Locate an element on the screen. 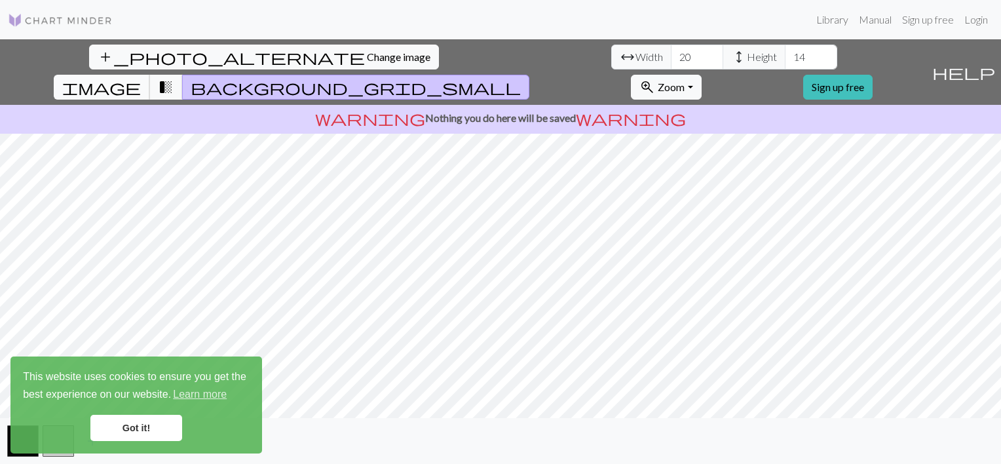  span: Change image is located at coordinates (398, 56).